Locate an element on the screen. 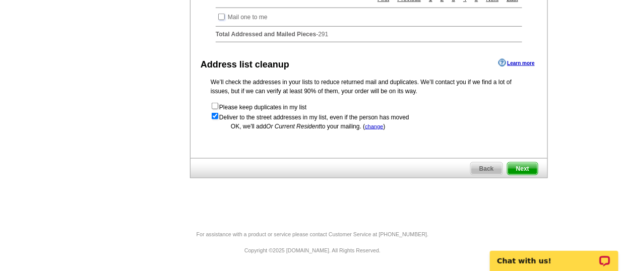 Image resolution: width=625 pixels, height=271 pixels. a: Learn more is located at coordinates (516, 63).